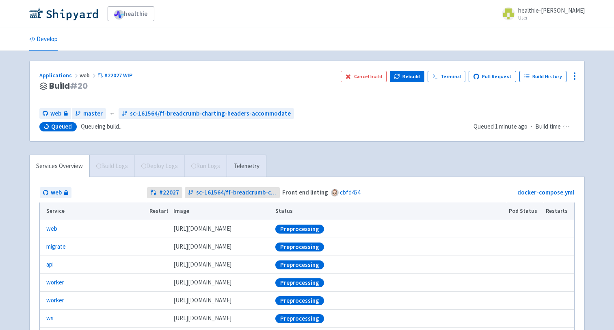  What do you see at coordinates (93, 113) in the screenshot?
I see `span: master` at bounding box center [93, 113].